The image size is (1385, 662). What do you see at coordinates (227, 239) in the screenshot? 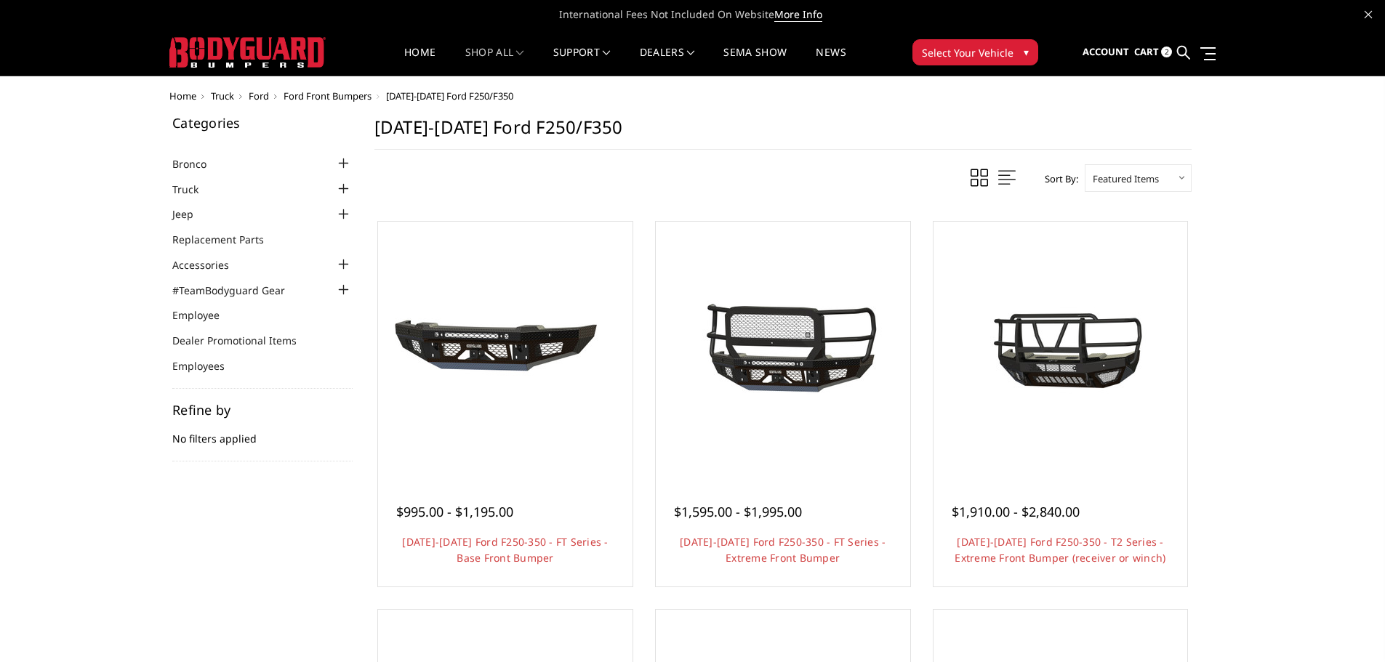
I see `a: Replacement Parts` at bounding box center [227, 239].